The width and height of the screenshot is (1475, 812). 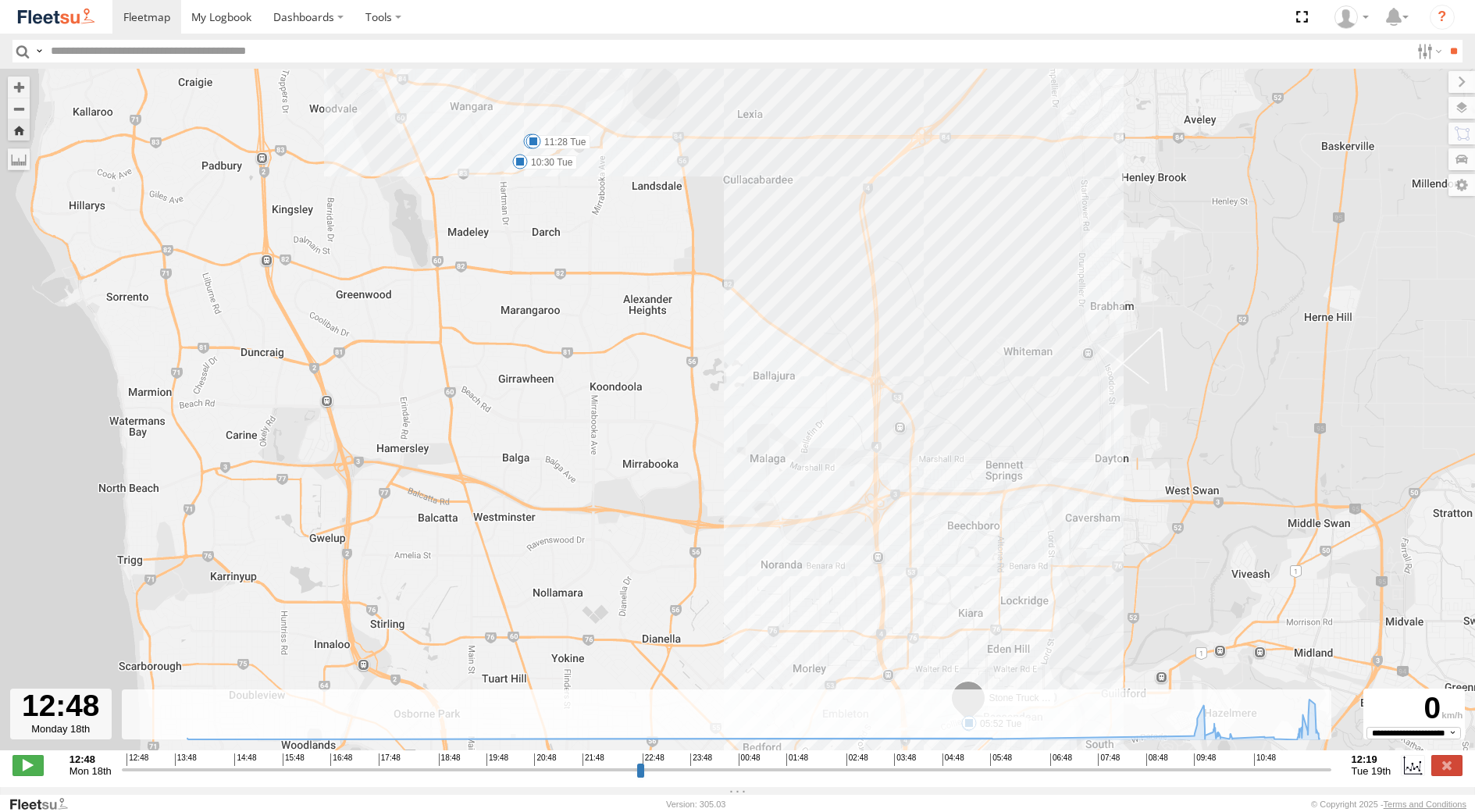 What do you see at coordinates (19, 87) in the screenshot?
I see `button: Zoom in` at bounding box center [19, 87].